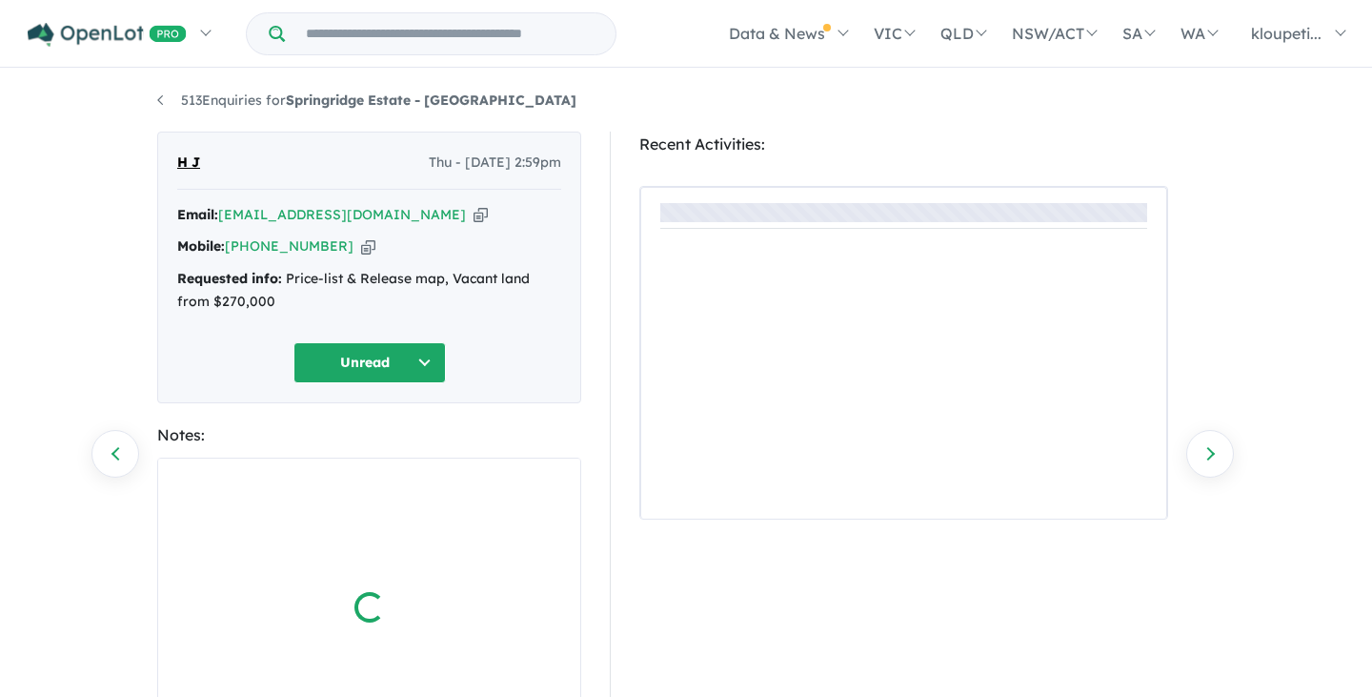 This screenshot has width=1372, height=697. Describe the element at coordinates (197, 214) in the screenshot. I see `strong: Email:` at that location.